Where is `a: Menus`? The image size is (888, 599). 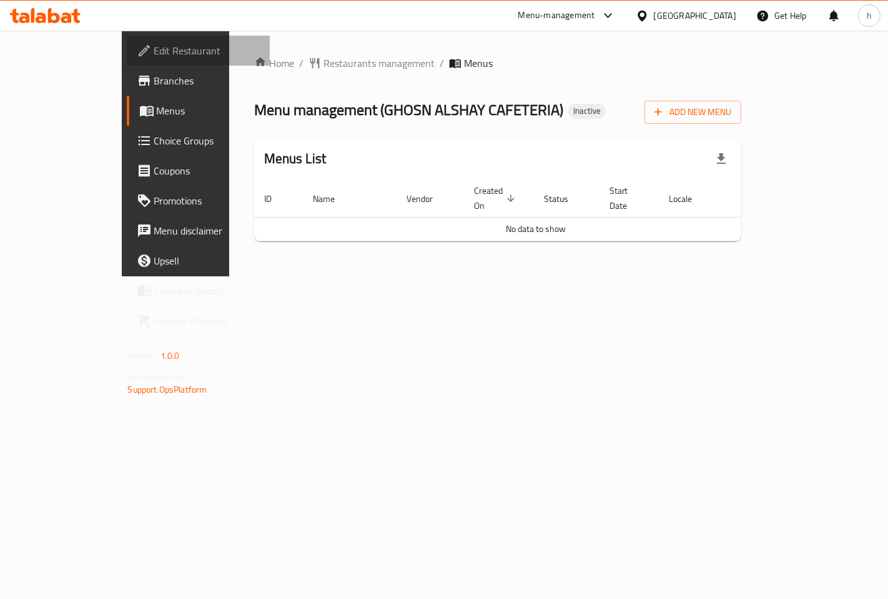
a: Menus is located at coordinates (198, 111).